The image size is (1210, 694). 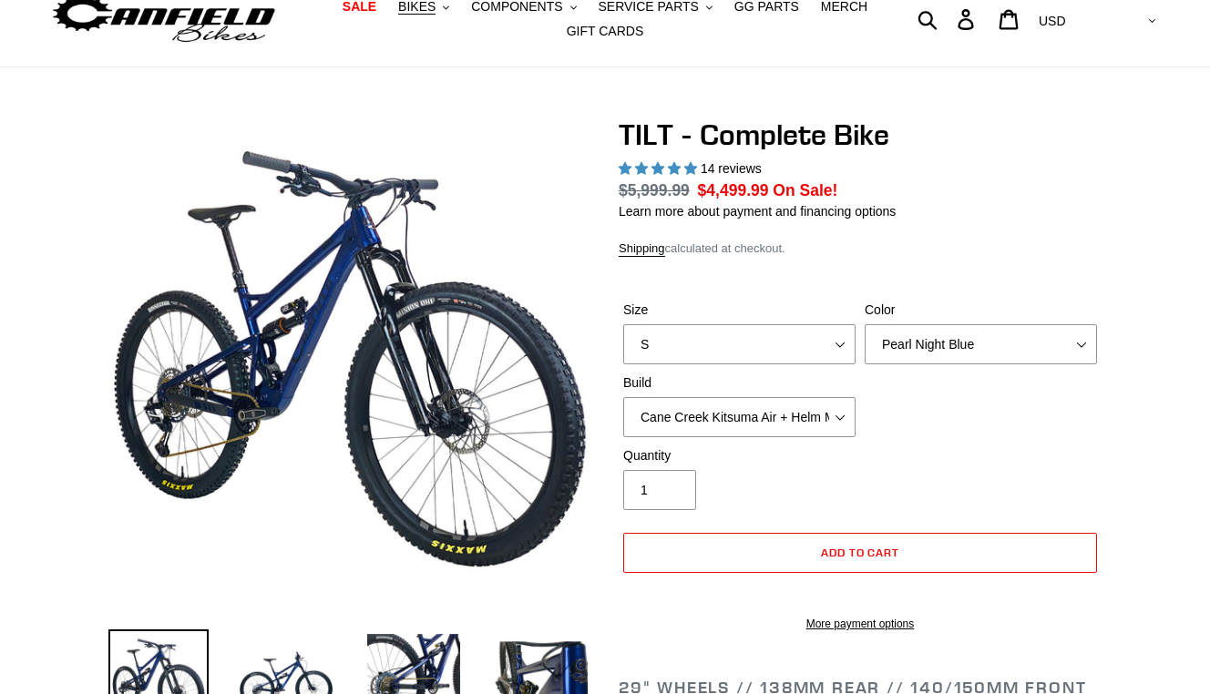 What do you see at coordinates (605, 31) in the screenshot?
I see `a: GIFT CARDS` at bounding box center [605, 31].